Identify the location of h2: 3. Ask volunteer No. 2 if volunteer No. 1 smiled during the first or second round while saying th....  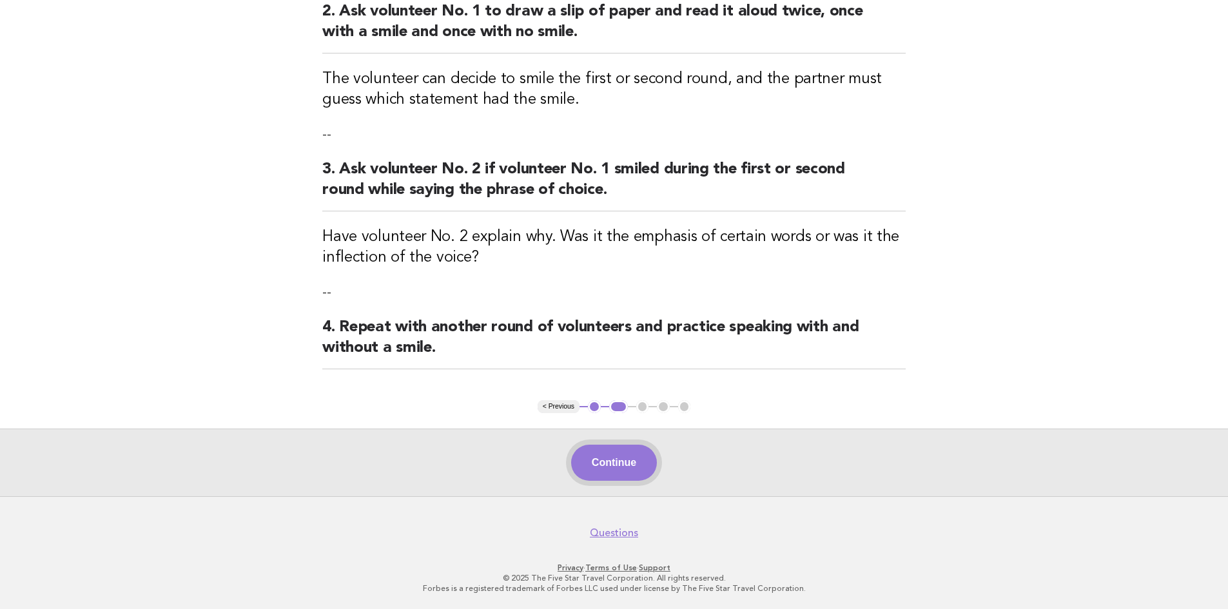
(614, 185).